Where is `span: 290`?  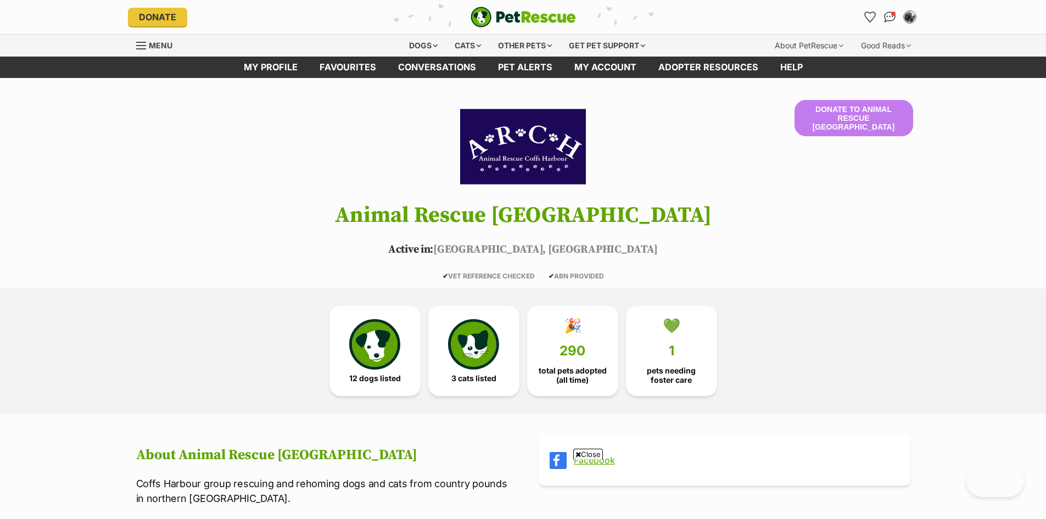
span: 290 is located at coordinates (572, 351).